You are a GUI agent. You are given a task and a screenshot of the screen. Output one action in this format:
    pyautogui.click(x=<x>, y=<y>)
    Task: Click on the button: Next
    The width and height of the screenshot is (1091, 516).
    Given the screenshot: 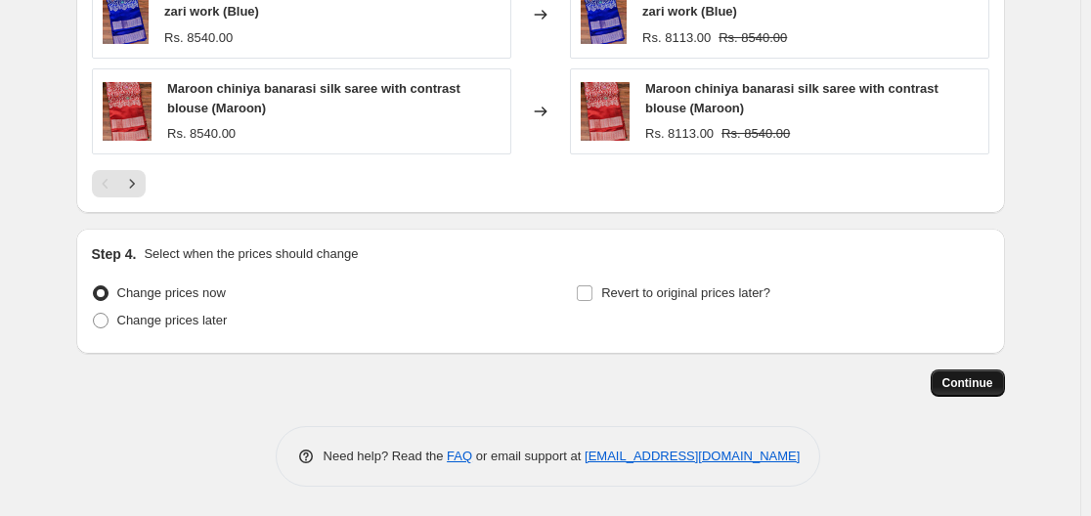 What is the action you would take?
    pyautogui.click(x=132, y=184)
    